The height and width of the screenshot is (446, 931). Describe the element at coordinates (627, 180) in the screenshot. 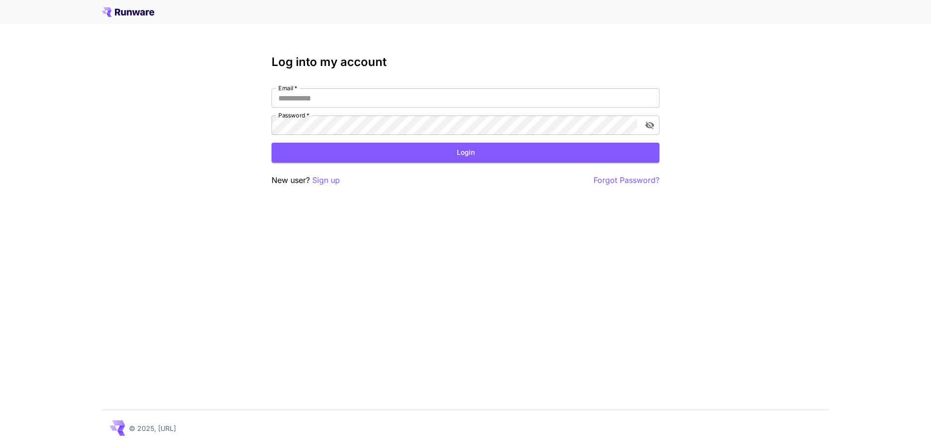

I see `button: Forgot Password?` at that location.